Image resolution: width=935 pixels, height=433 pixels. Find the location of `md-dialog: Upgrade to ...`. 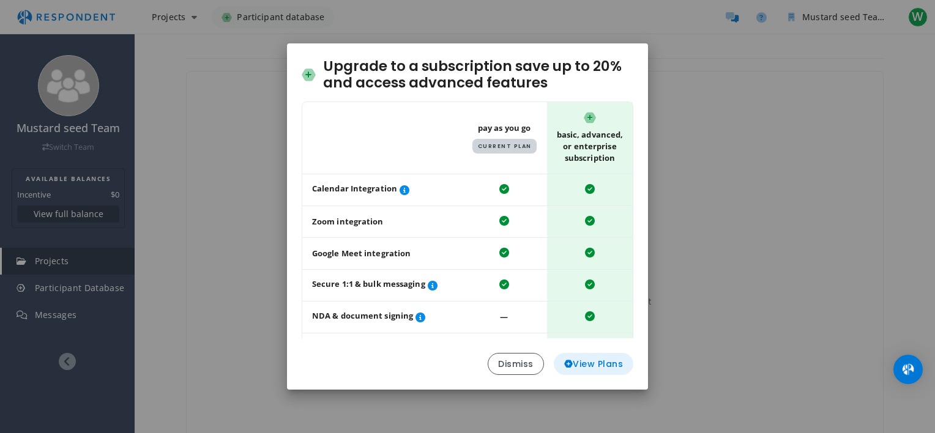

md-dialog: Upgrade to ... is located at coordinates (468, 217).